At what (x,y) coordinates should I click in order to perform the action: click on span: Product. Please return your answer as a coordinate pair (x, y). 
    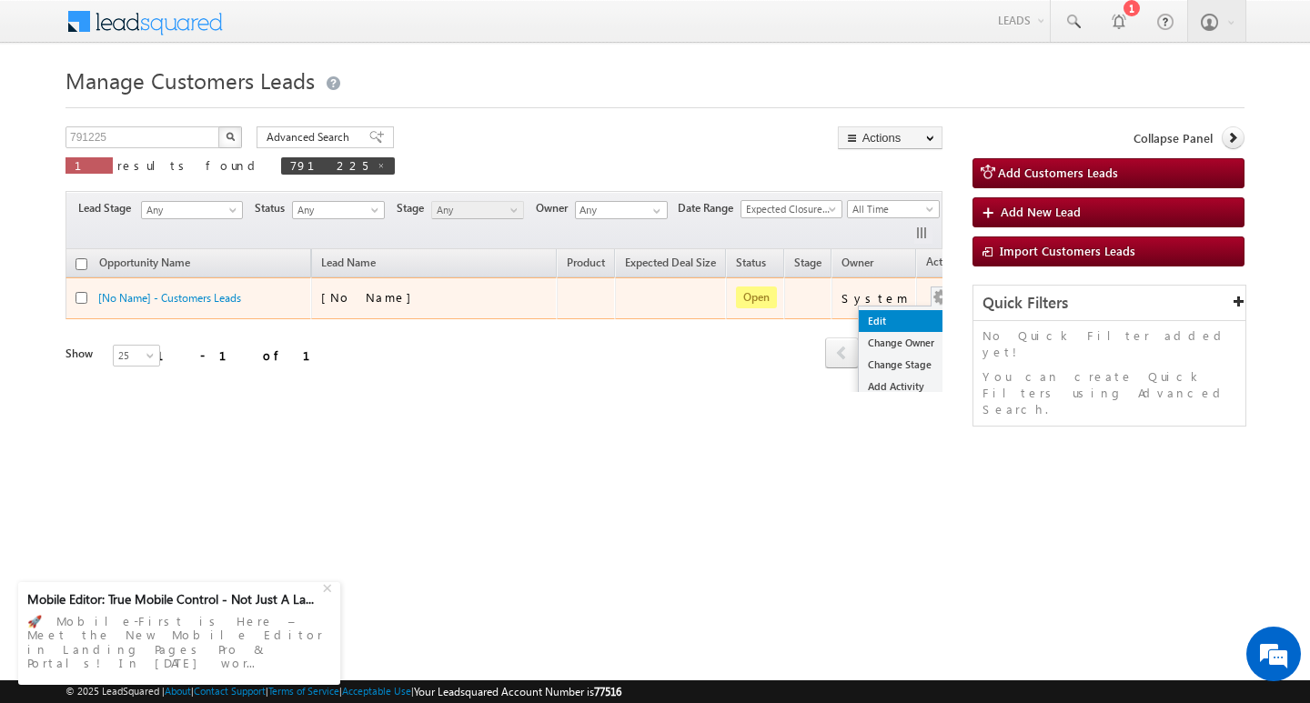
    Looking at the image, I should click on (586, 262).